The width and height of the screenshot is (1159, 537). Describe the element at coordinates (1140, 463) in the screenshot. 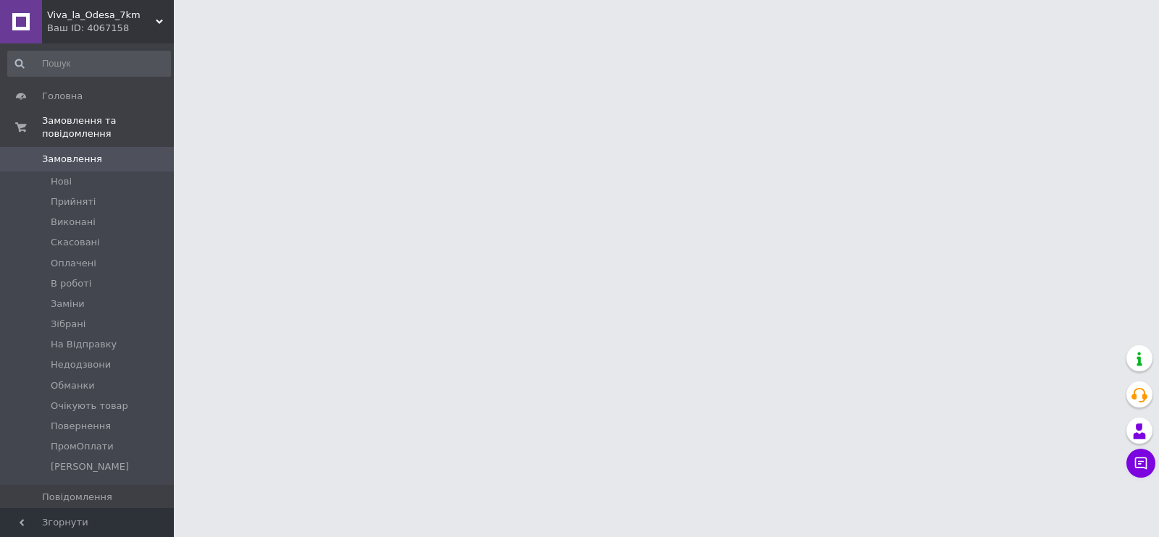

I see `button: Чат з покупцем` at that location.